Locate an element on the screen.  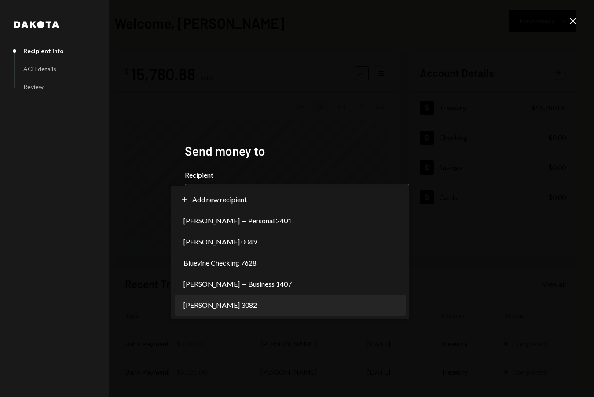
button: Recipient is located at coordinates (297, 196).